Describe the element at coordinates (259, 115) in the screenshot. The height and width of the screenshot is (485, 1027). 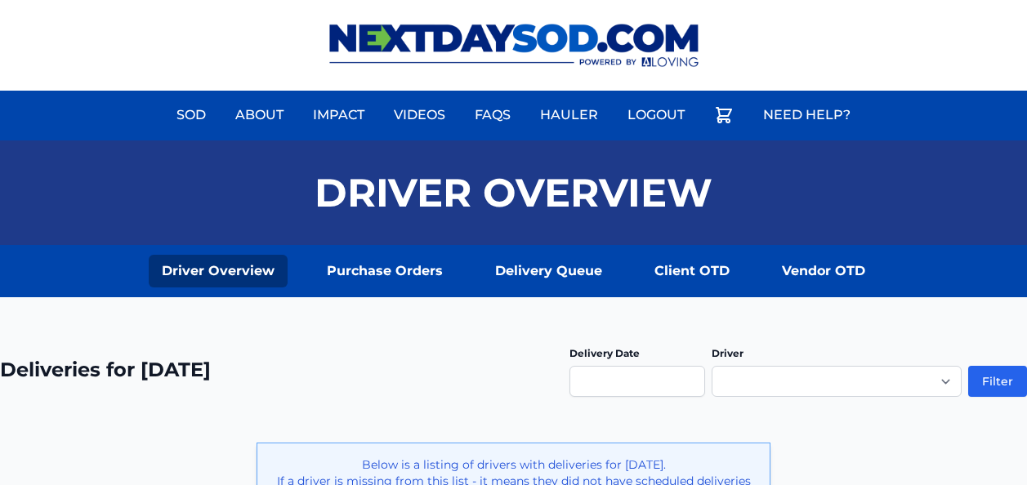
I see `a: About` at that location.